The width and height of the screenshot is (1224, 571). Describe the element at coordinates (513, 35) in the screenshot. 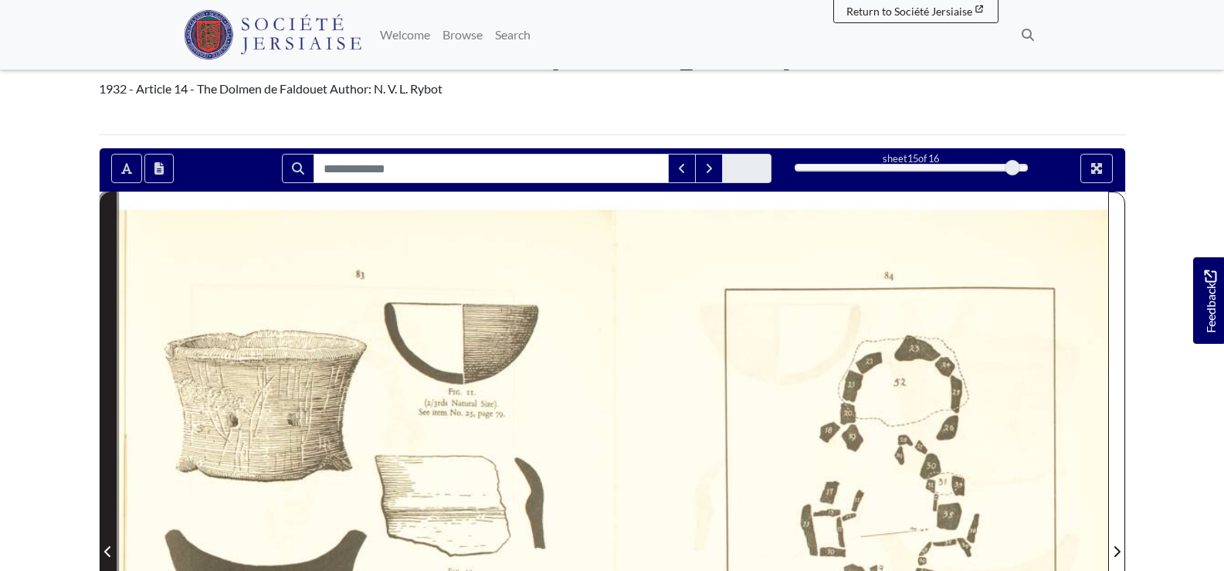

I see `a: Search` at that location.